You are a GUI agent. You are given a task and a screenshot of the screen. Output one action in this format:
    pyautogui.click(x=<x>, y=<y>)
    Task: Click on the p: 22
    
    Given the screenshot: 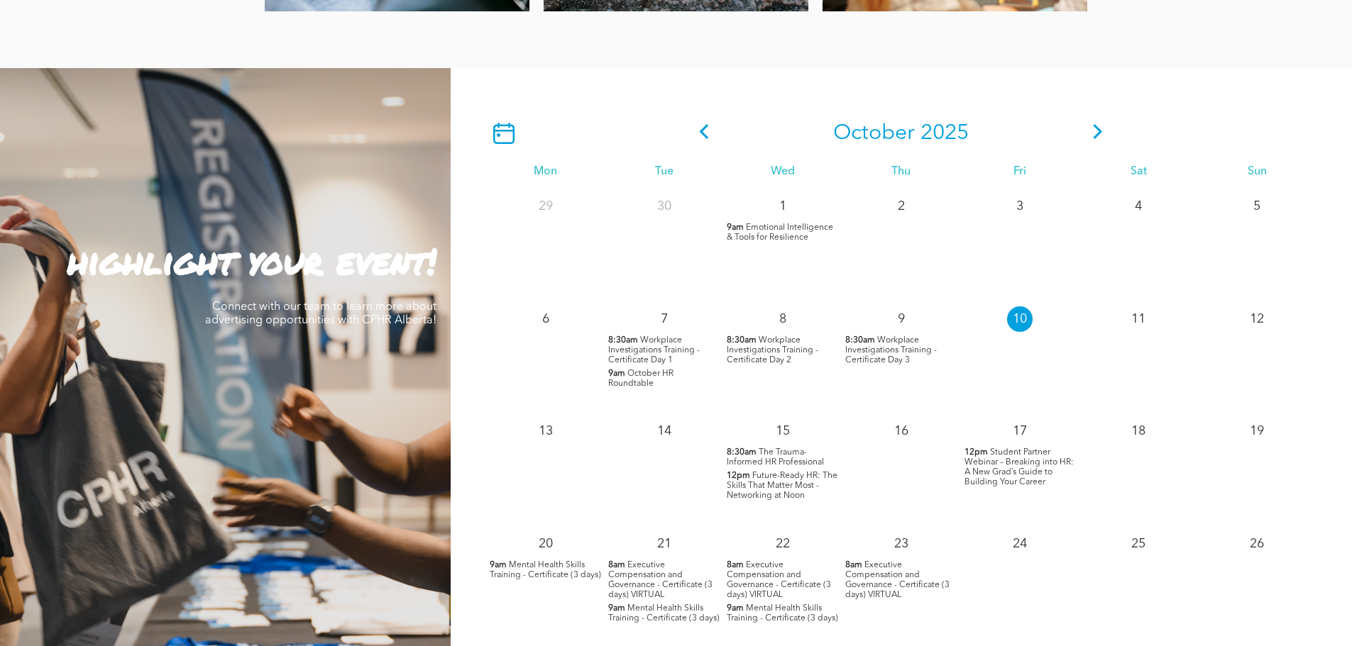 What is the action you would take?
    pyautogui.click(x=783, y=544)
    